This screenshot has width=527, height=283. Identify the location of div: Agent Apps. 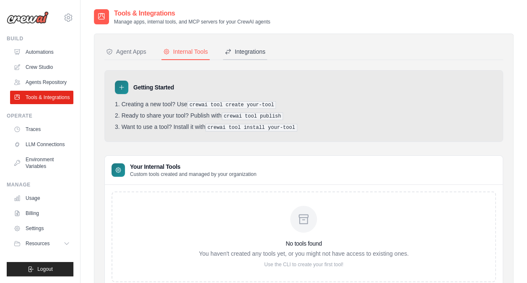
(126, 52).